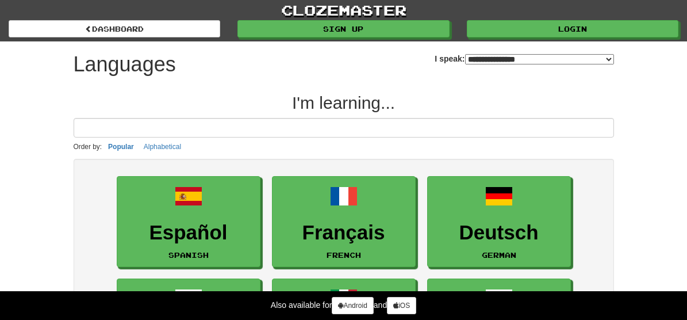  Describe the element at coordinates (499, 255) in the screenshot. I see `small: German` at that location.